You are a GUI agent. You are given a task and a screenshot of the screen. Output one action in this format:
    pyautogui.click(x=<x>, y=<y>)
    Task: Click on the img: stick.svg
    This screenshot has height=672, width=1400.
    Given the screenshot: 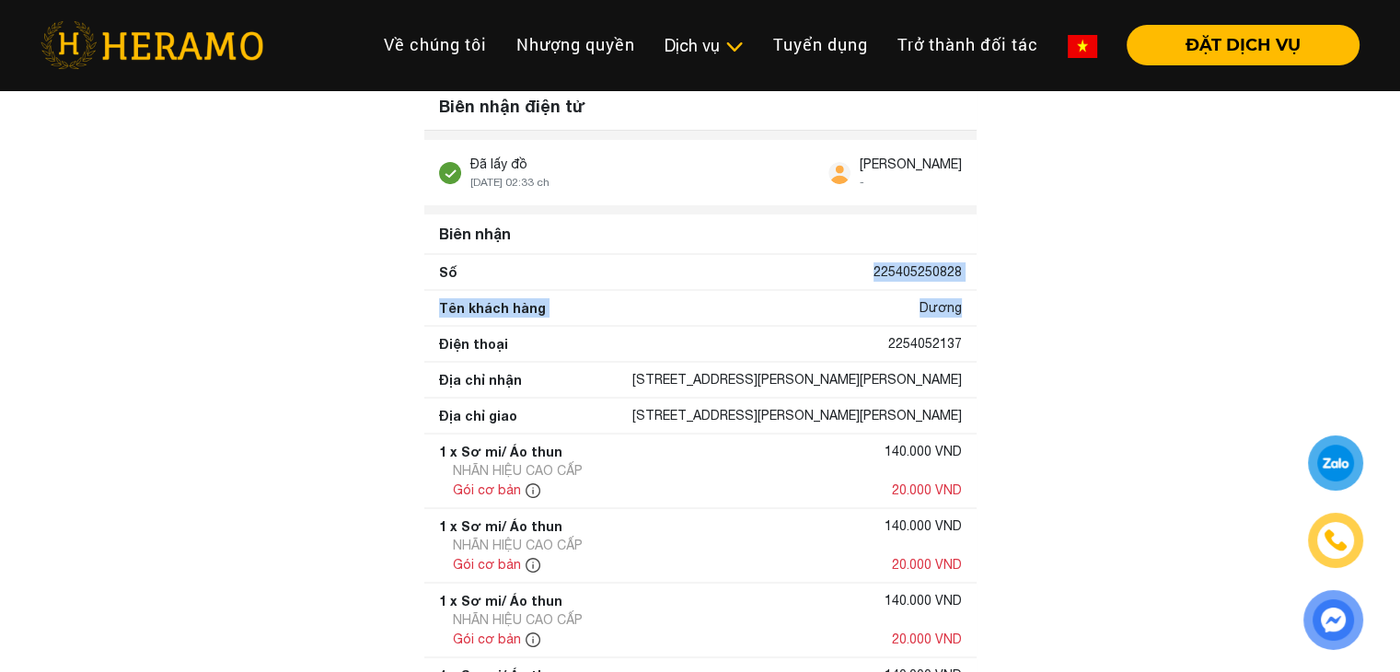 What is the action you would take?
    pyautogui.click(x=450, y=173)
    